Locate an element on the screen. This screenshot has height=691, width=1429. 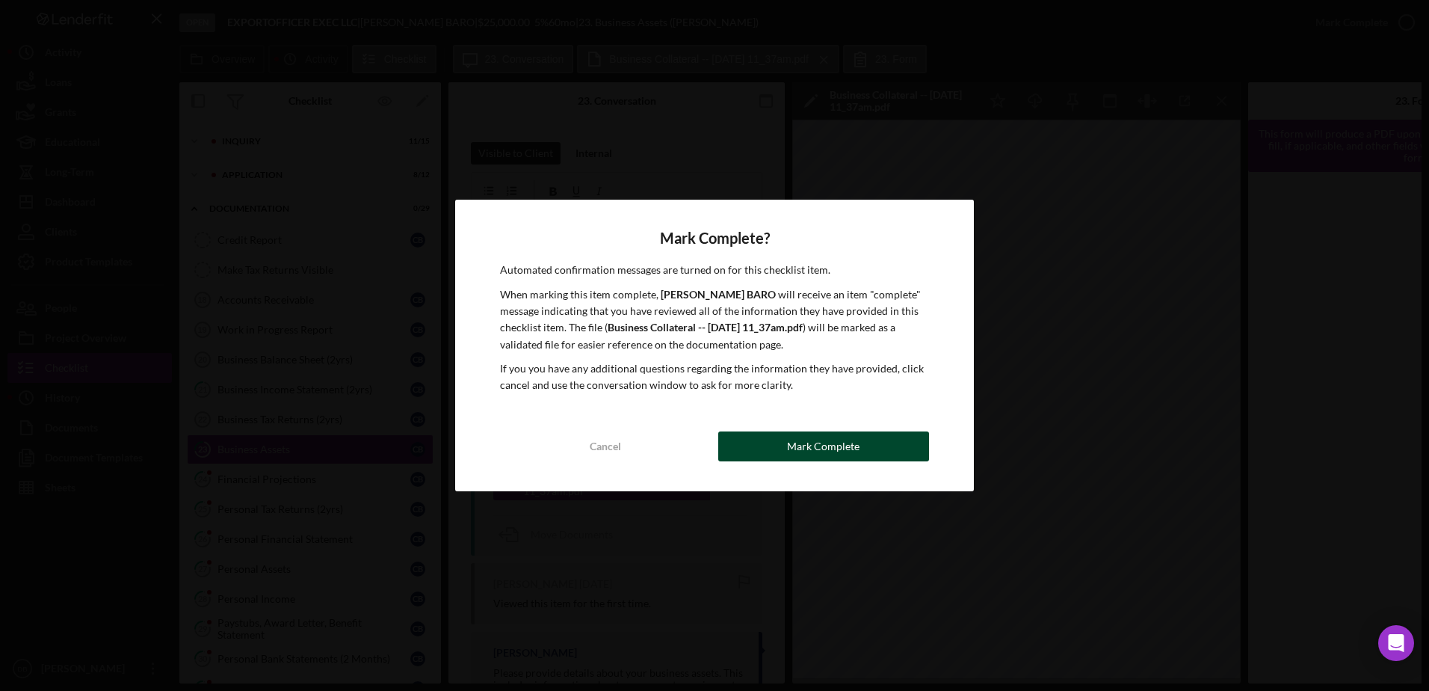
p: If you you have any additional questions regarding the information they have provided, click canc... is located at coordinates (715, 377).